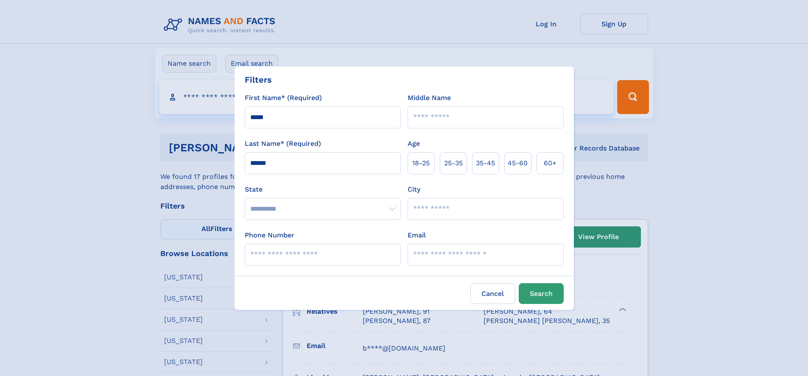 This screenshot has height=376, width=808. I want to click on label: Last Name* (Required), so click(283, 144).